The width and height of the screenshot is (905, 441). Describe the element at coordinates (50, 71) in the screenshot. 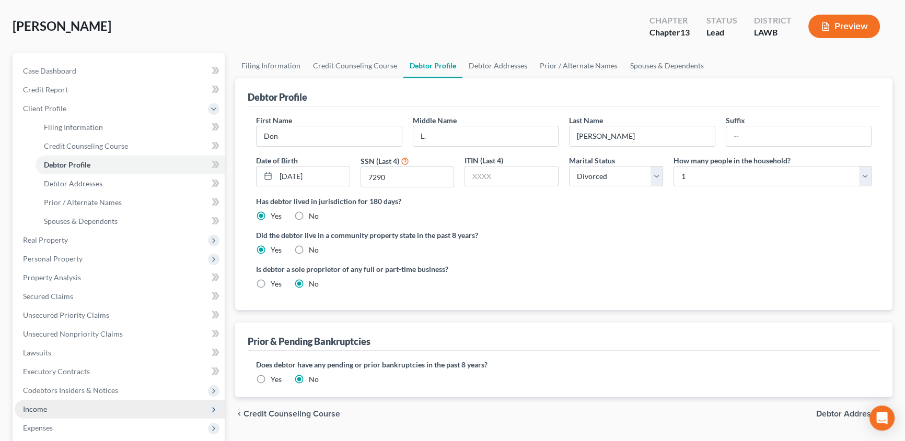

I see `span: Case Dashboard` at that location.